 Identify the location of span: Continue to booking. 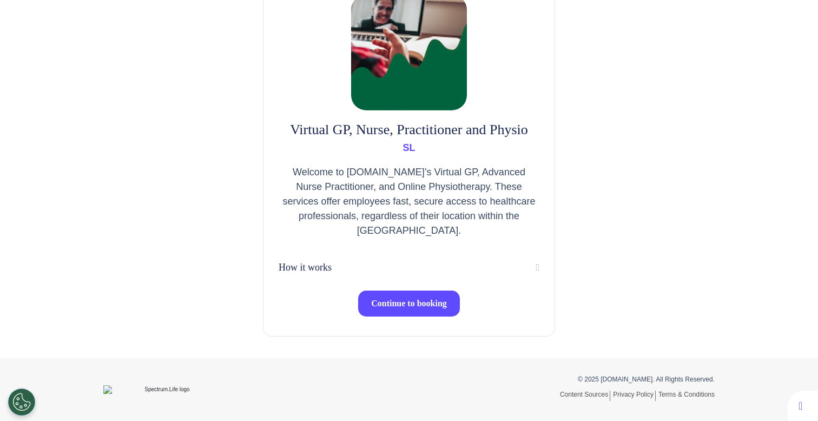
(409, 303).